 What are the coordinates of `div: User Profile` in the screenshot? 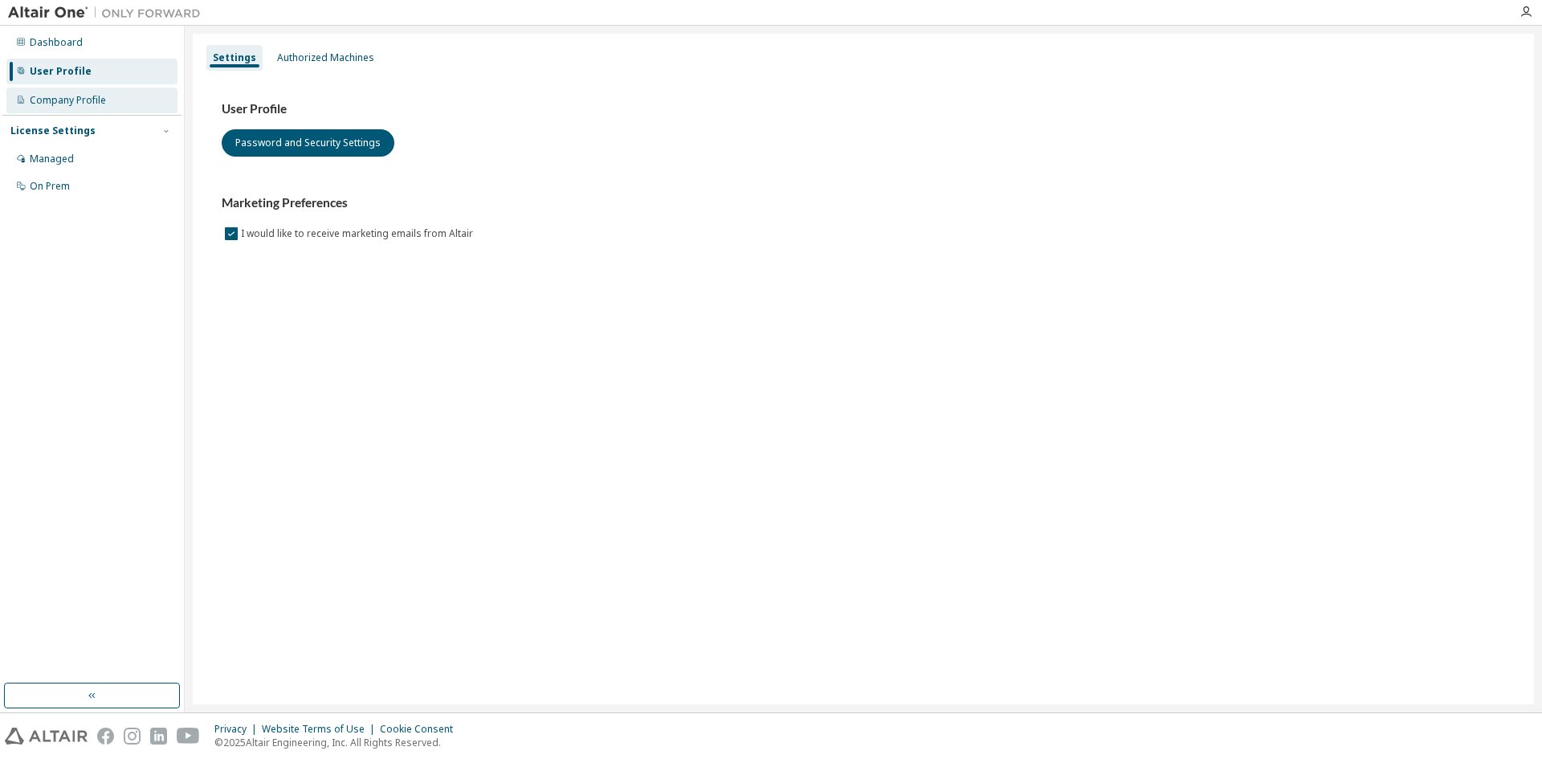 It's located at (60, 71).